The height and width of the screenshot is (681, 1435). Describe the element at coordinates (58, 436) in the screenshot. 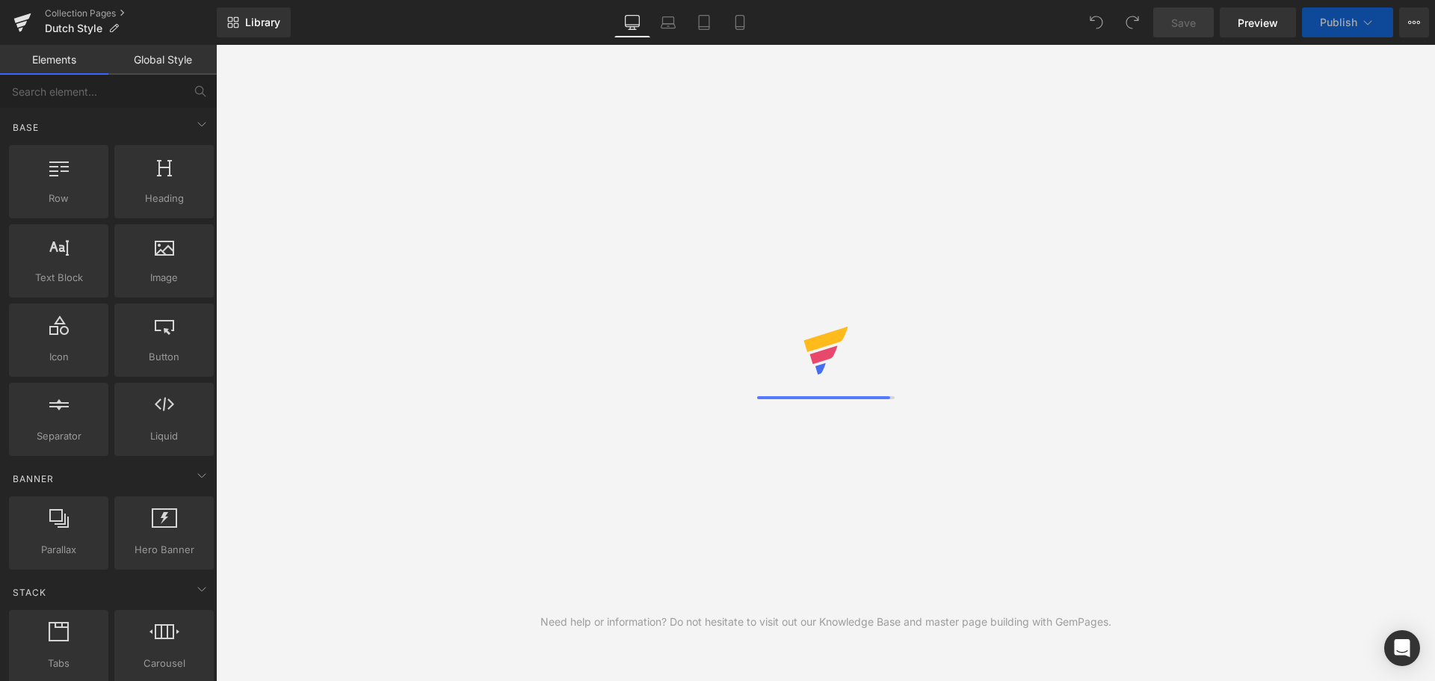

I see `span: Separator` at that location.